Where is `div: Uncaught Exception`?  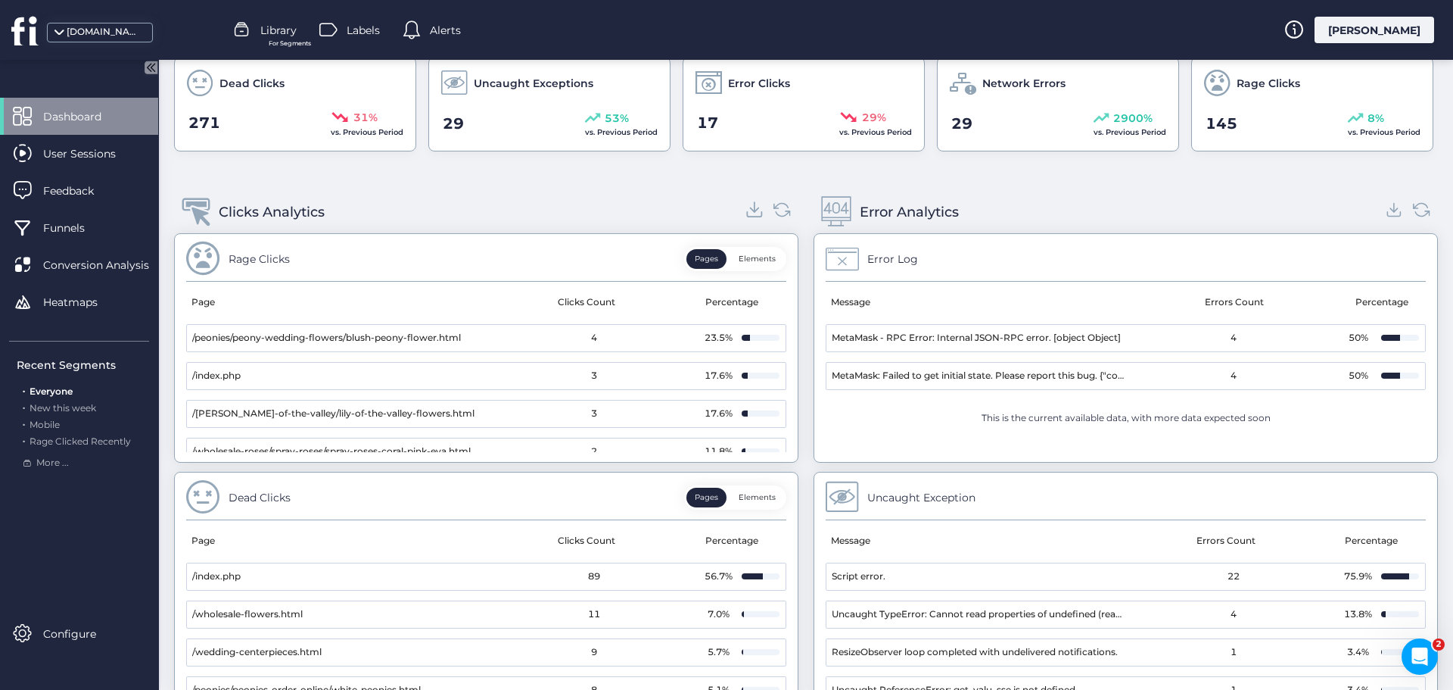 div: Uncaught Exception is located at coordinates (921, 497).